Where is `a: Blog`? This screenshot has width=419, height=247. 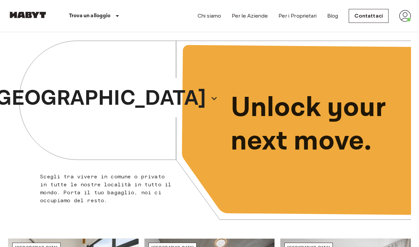 a: Blog is located at coordinates (333, 16).